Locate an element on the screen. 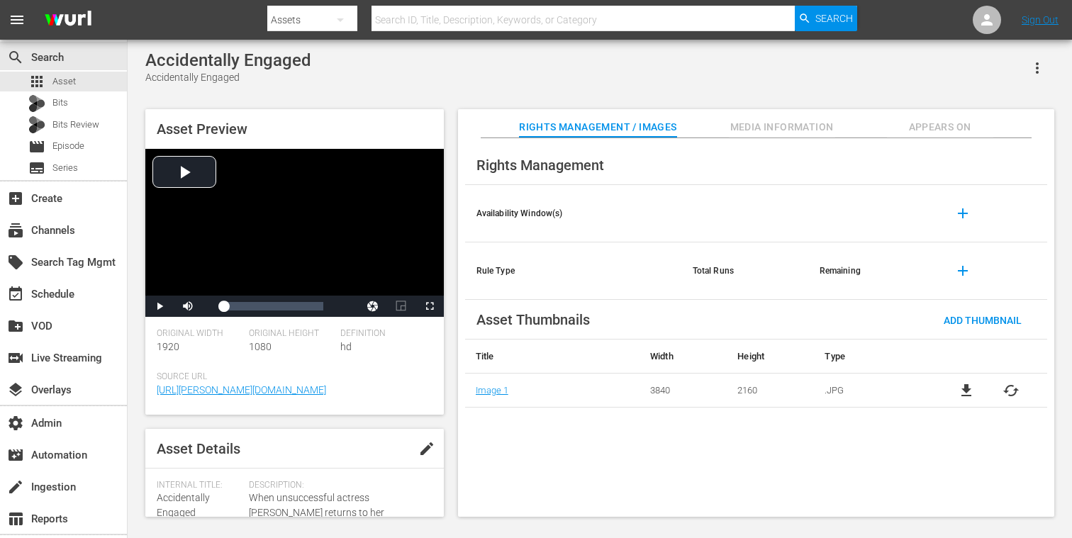 Image resolution: width=1072 pixels, height=538 pixels. span: Schedule is located at coordinates (16, 294).